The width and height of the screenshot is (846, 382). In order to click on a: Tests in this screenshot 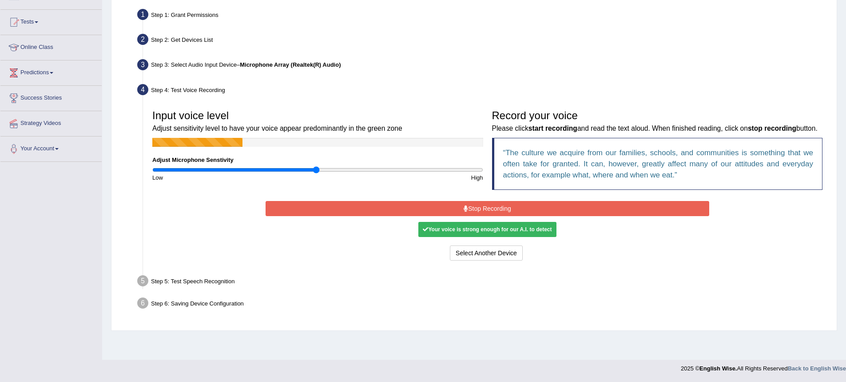, I will do `click(51, 21)`.